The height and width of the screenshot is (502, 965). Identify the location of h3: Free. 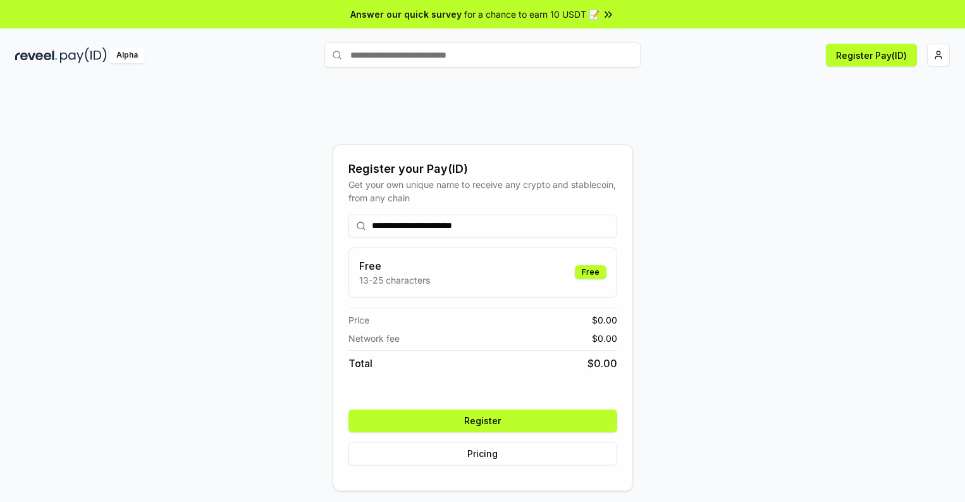
(395, 266).